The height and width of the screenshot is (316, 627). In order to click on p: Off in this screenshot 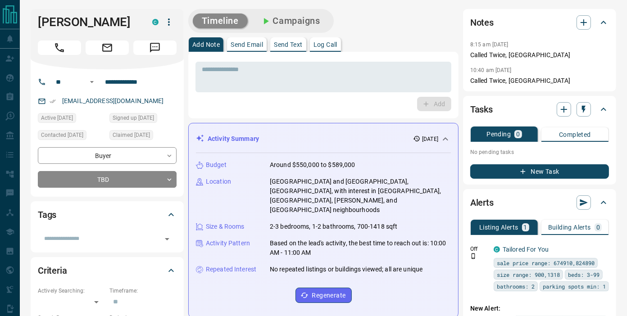, I will do `click(479, 249)`.